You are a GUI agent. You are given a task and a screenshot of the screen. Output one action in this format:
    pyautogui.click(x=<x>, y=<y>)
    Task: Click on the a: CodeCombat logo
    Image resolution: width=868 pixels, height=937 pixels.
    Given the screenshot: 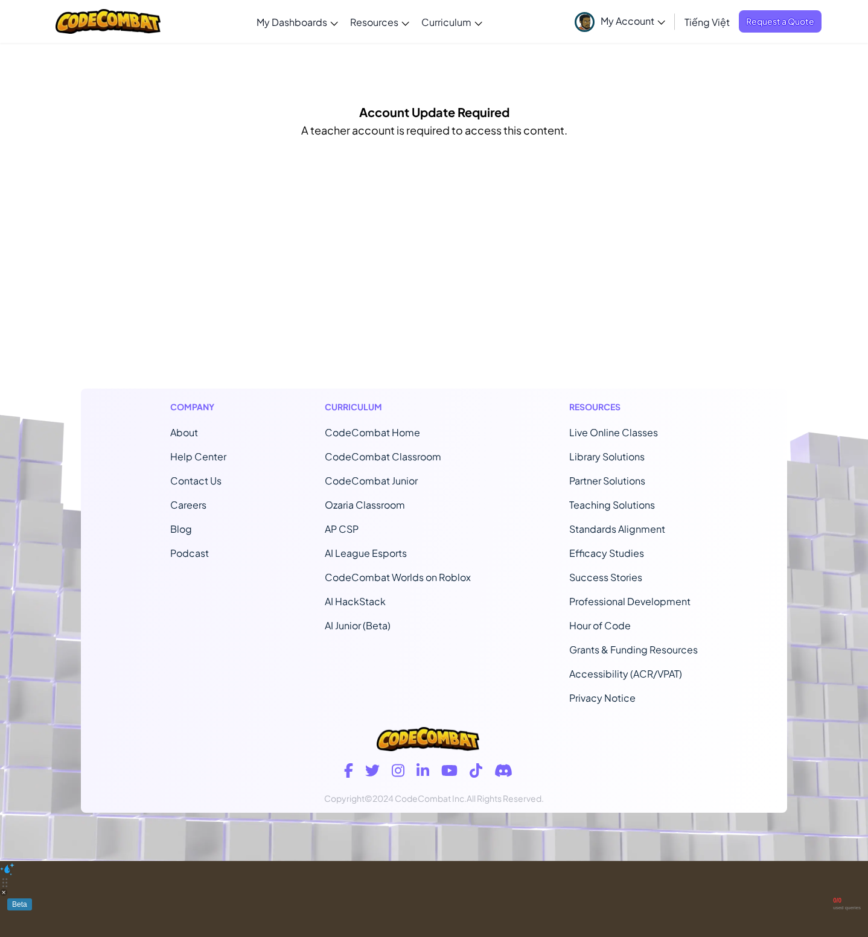 What is the action you would take?
    pyautogui.click(x=108, y=21)
    